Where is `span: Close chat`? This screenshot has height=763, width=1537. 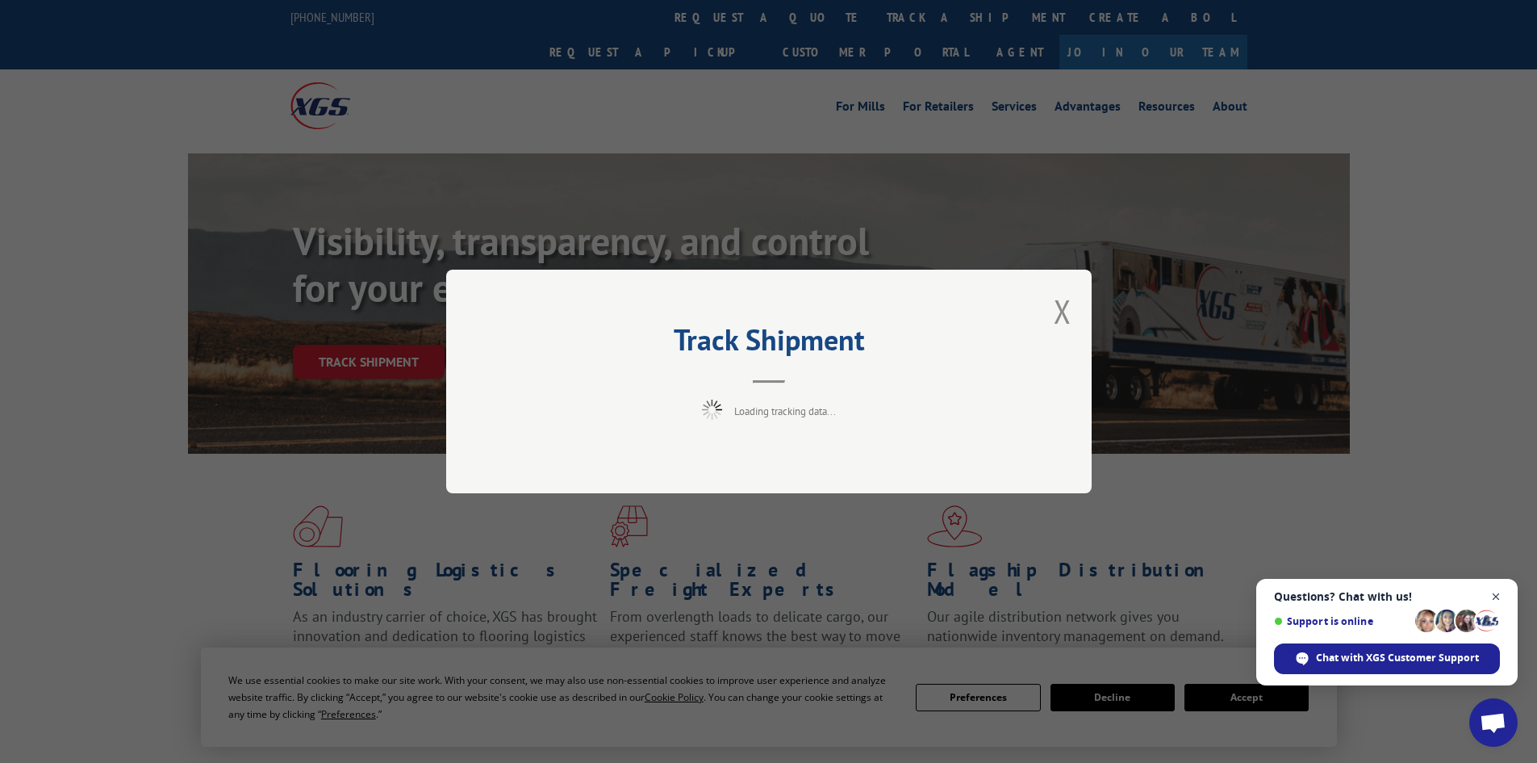 span: Close chat is located at coordinates (1496, 596).